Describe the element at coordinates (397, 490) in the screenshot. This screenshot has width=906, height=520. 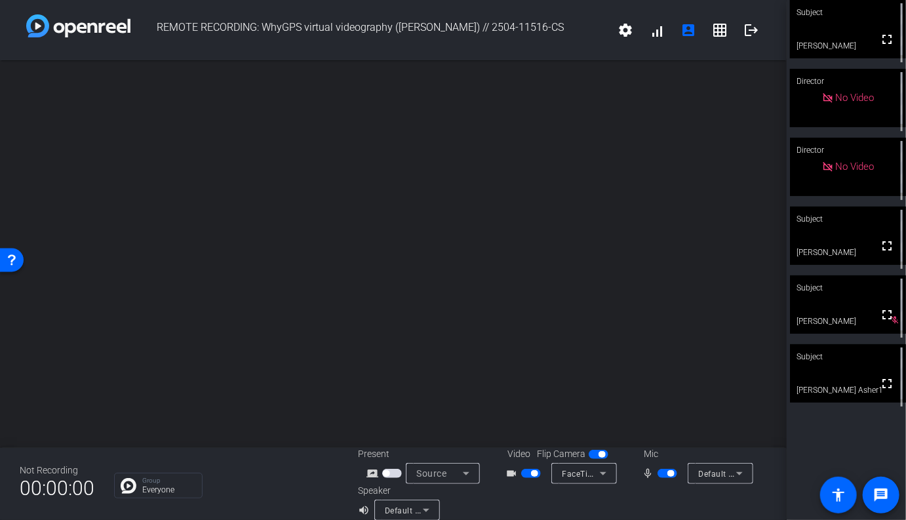
I see `div: Speaker` at that location.